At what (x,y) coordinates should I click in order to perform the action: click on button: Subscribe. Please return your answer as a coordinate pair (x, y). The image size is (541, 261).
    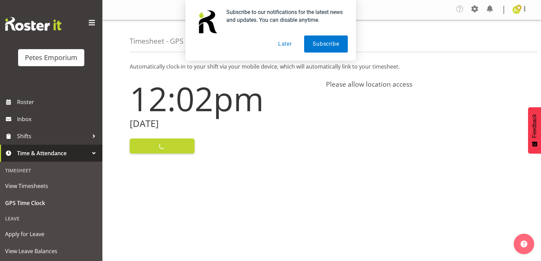
    Looking at the image, I should click on (326, 44).